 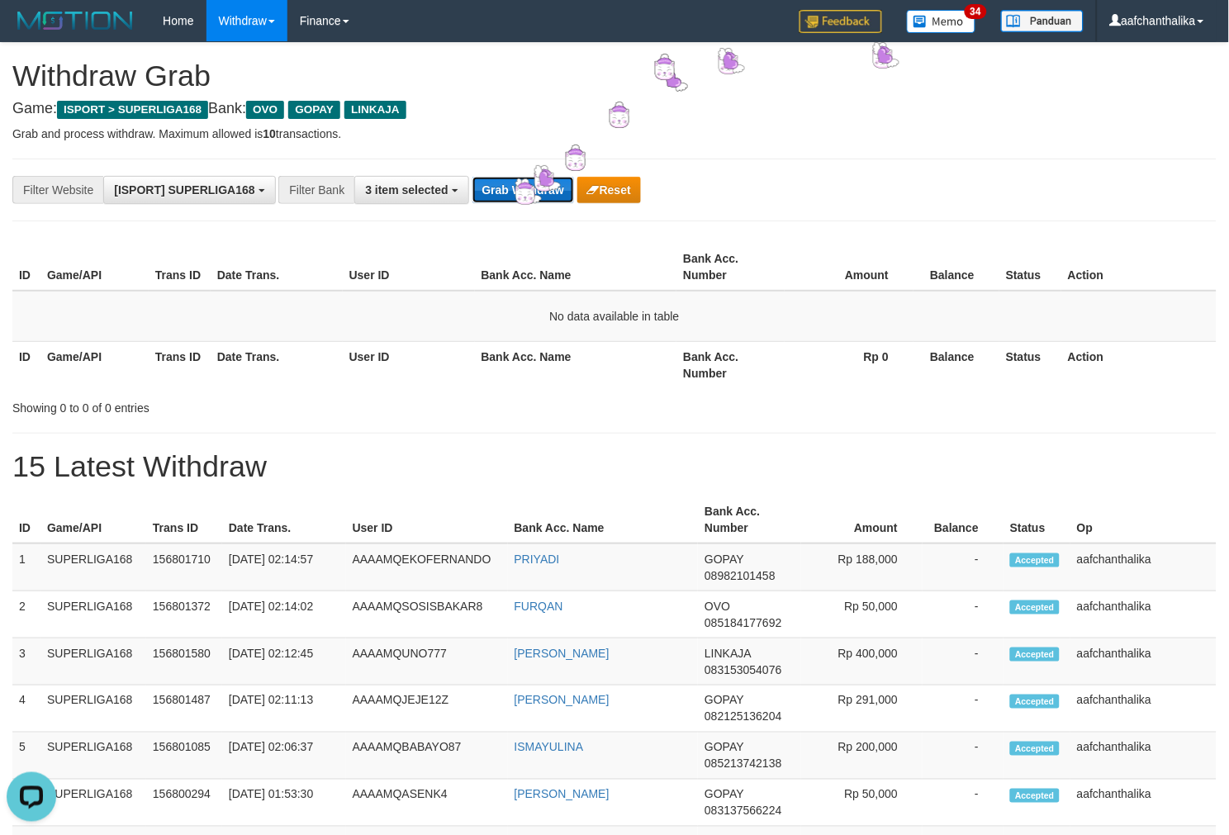 I want to click on span: Copy 08982101458 to clipboard, so click(x=740, y=576).